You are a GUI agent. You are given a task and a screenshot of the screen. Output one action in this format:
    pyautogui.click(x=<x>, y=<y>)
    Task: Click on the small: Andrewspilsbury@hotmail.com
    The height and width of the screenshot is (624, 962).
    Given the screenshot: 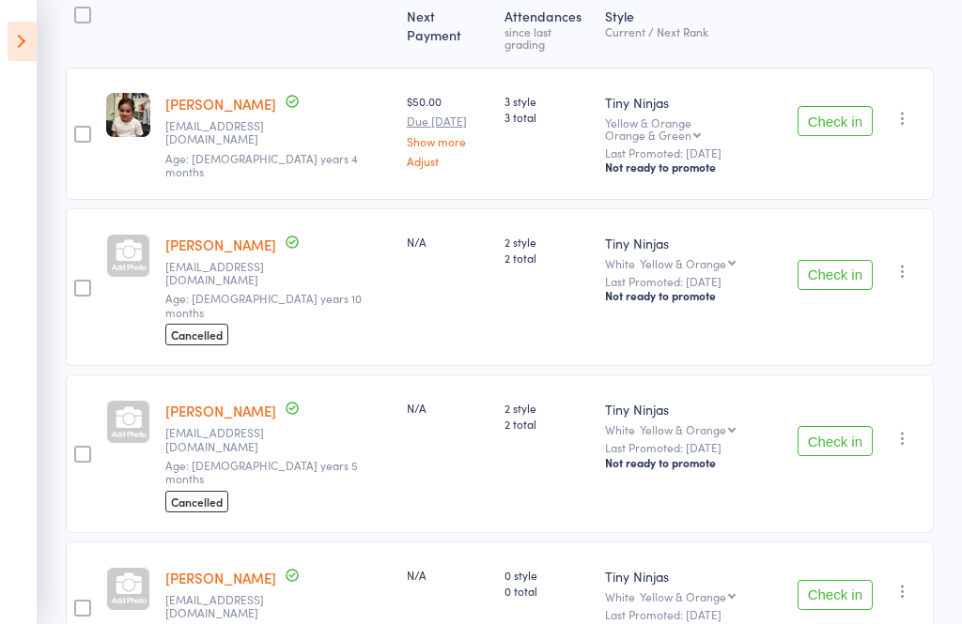 What is the action you would take?
    pyautogui.click(x=226, y=273)
    